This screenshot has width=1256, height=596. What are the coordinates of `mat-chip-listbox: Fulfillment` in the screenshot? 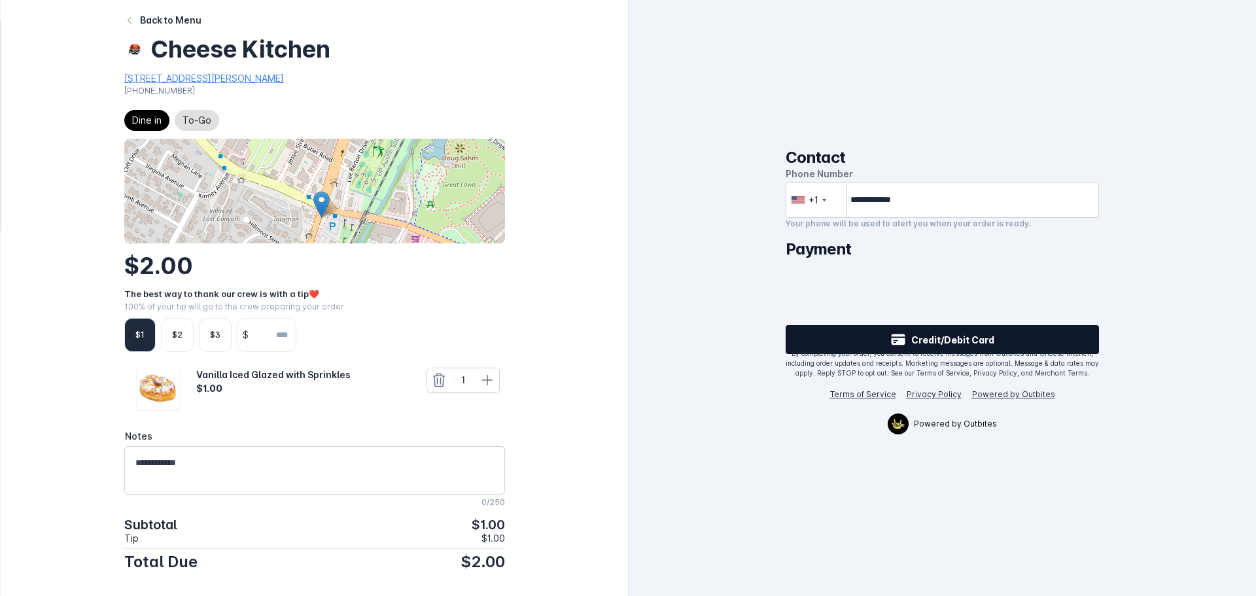 It's located at (171, 120).